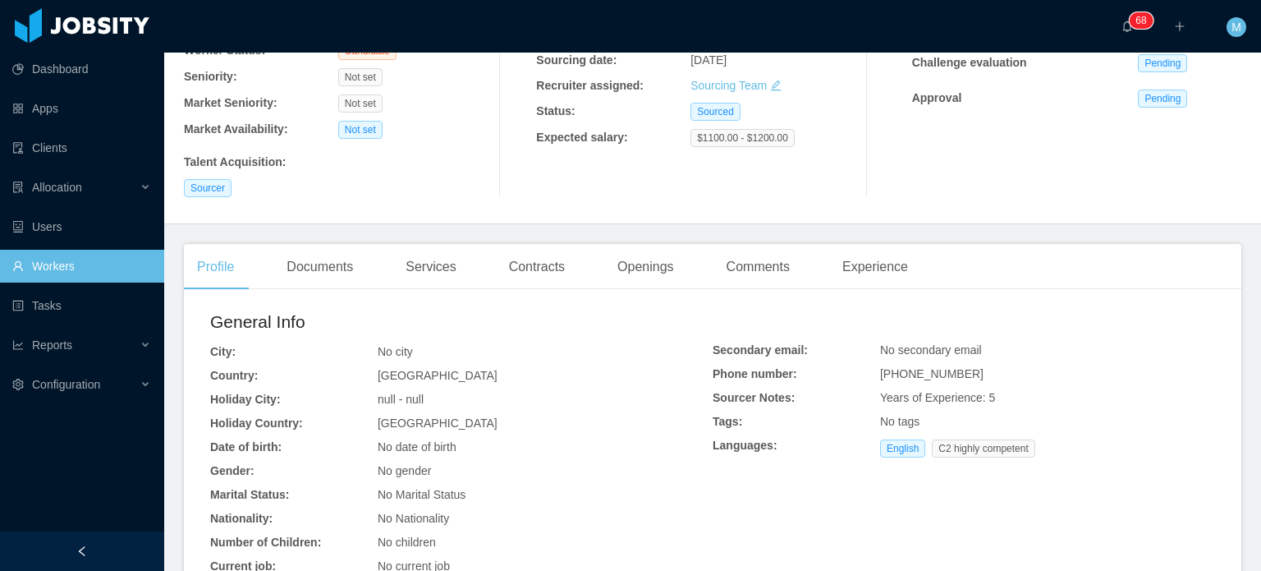 Image resolution: width=1261 pixels, height=571 pixels. What do you see at coordinates (245, 447) in the screenshot?
I see `b: Date of birth:` at bounding box center [245, 447].